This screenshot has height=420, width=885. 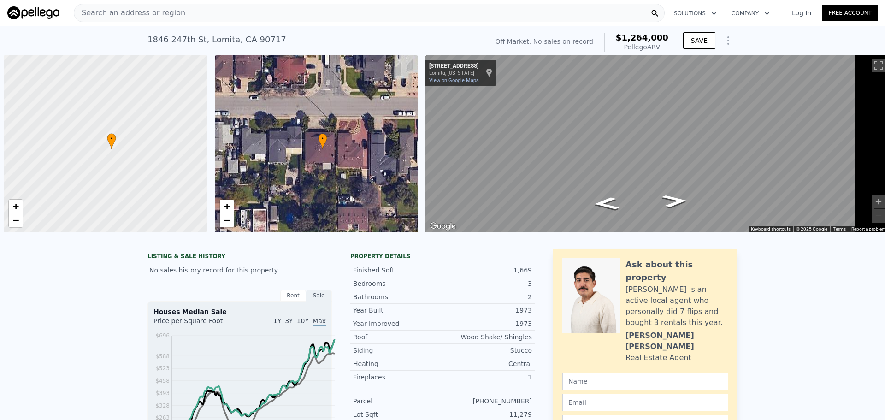 I want to click on div: Wood Shake/ Shingles, so click(x=487, y=337).